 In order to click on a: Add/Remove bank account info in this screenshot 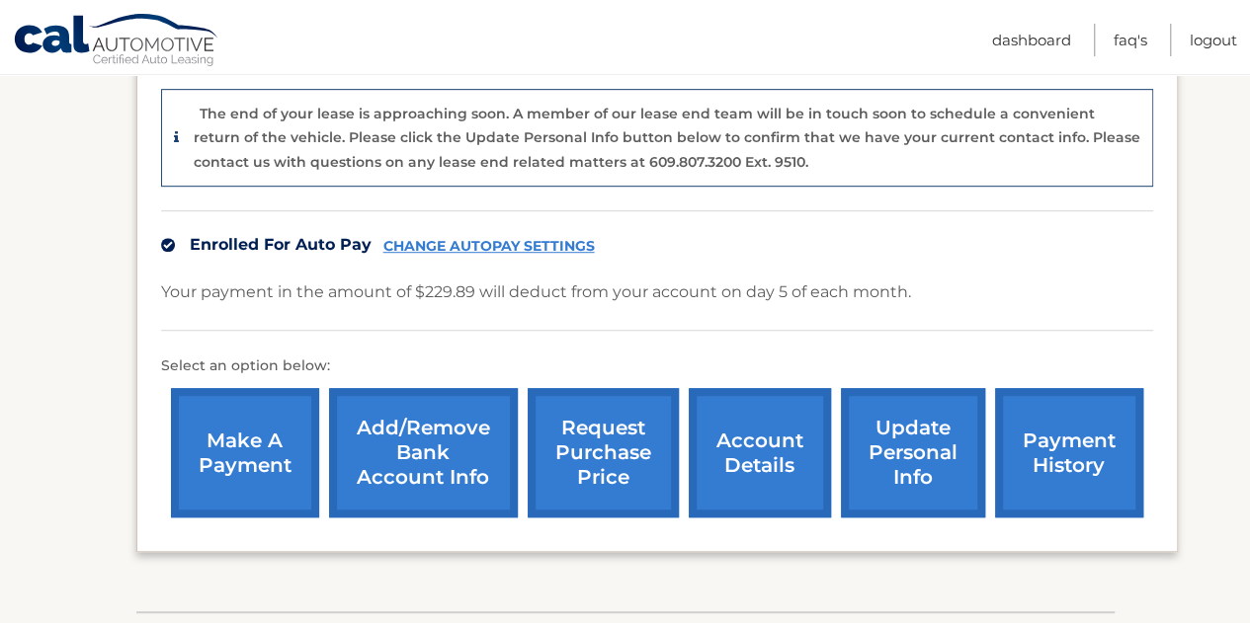, I will do `click(423, 452)`.